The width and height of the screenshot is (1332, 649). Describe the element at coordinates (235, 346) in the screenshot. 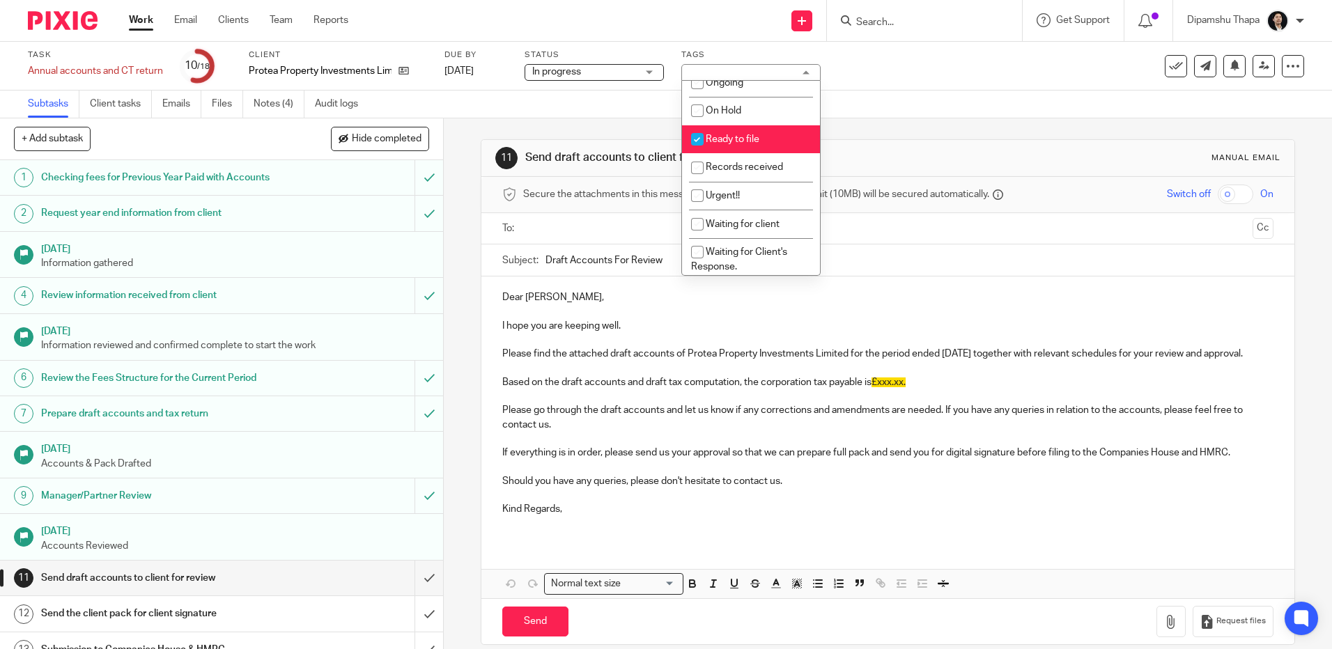

I see `p: Information reviewed and confirmed complete to start the work` at that location.